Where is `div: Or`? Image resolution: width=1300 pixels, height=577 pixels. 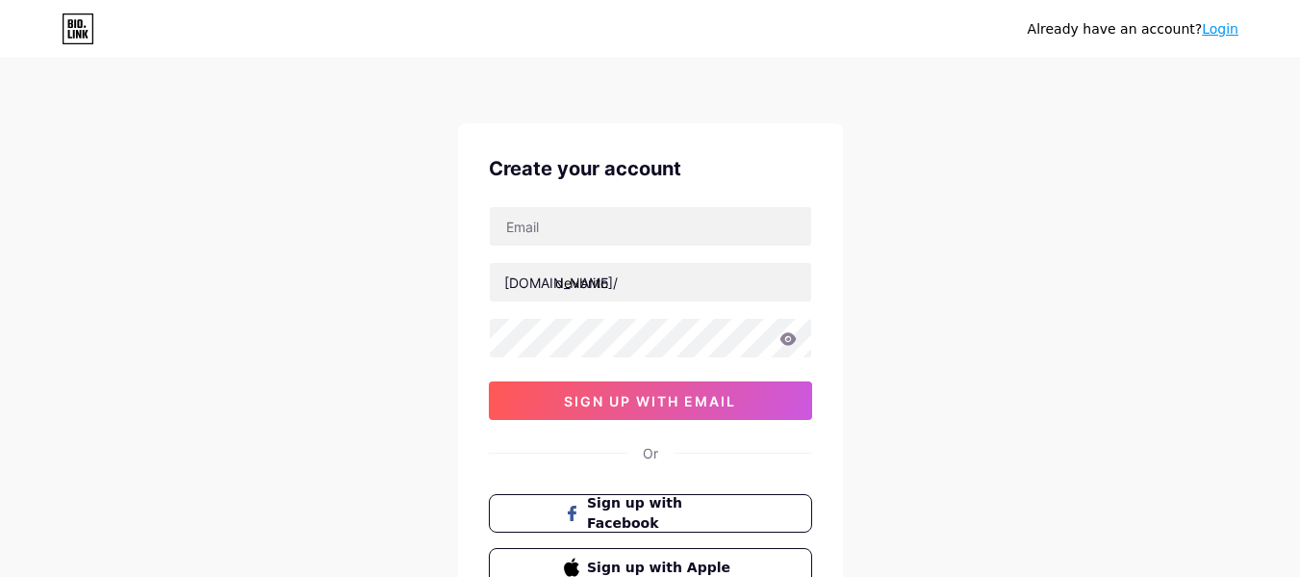
div: Or is located at coordinates (651, 452).